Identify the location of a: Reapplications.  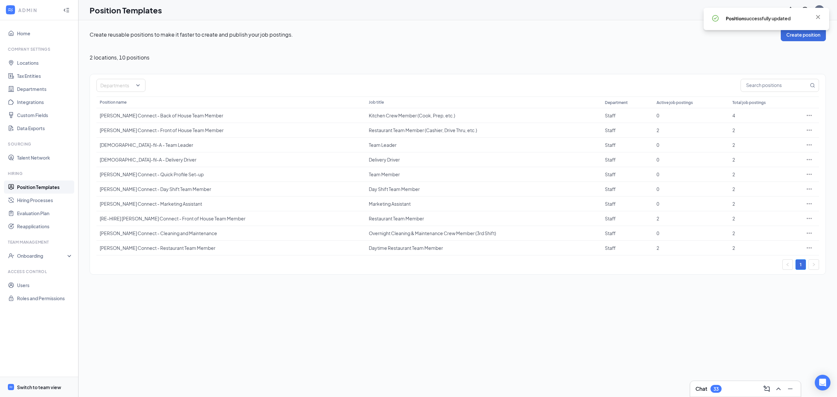
(45, 226).